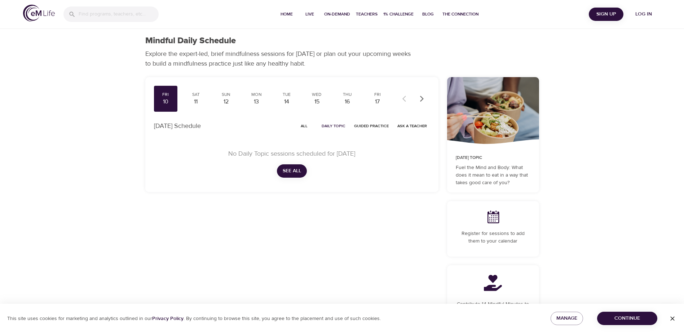 The image size is (684, 333). Describe the element at coordinates (606, 14) in the screenshot. I see `button: Sign Up` at that location.